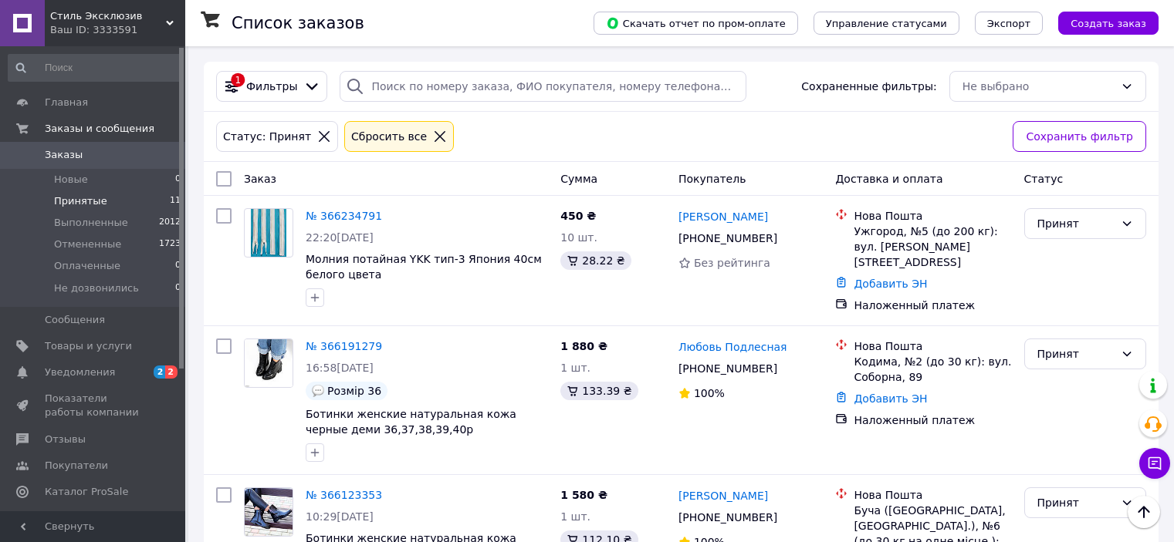 This screenshot has width=1174, height=542. What do you see at coordinates (1100, 22) in the screenshot?
I see `a: Создать заказ` at bounding box center [1100, 22].